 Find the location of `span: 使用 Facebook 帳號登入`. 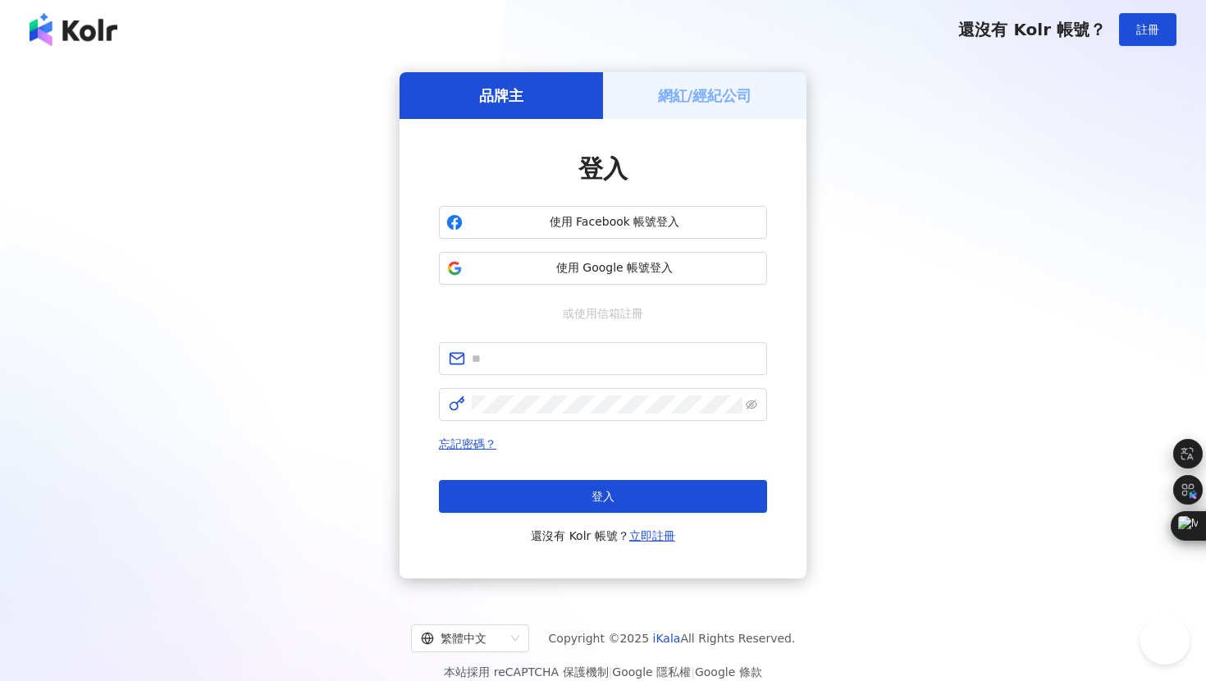

span: 使用 Facebook 帳號登入 is located at coordinates (615, 222).